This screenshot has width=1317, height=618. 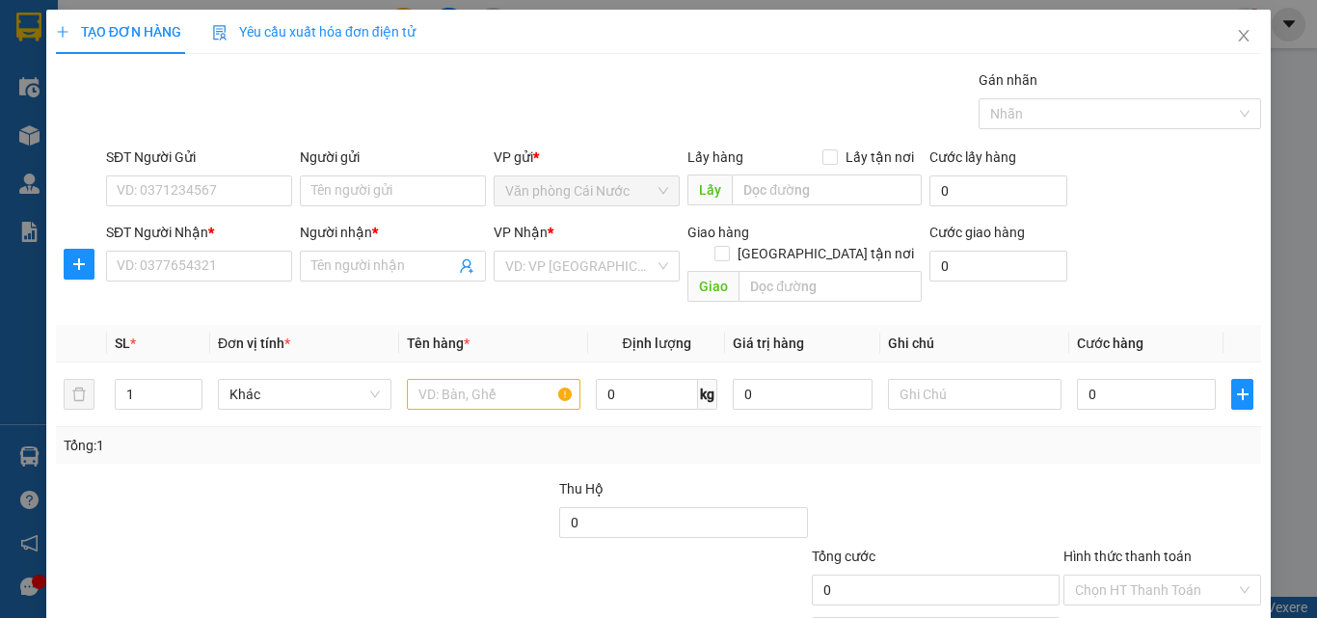 What do you see at coordinates (1110, 343) in the screenshot?
I see `span: Cước hàng` at bounding box center [1110, 343].